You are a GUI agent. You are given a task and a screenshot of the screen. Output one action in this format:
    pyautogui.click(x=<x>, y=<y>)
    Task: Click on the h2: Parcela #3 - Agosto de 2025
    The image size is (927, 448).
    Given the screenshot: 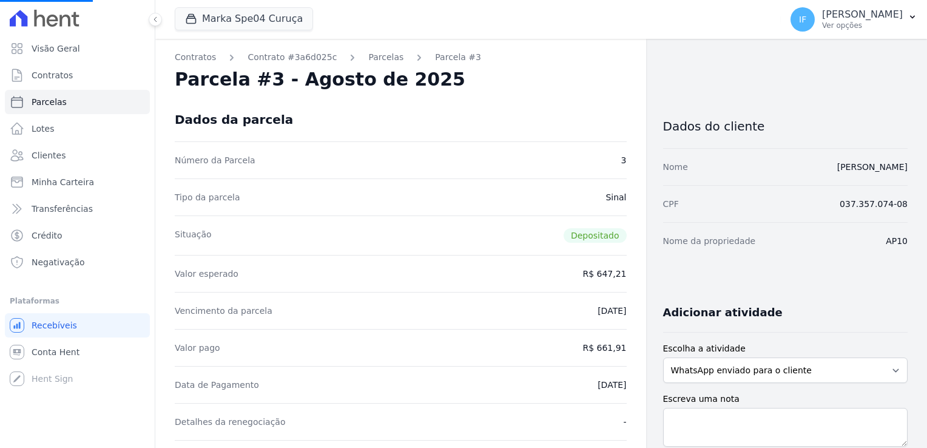 What is the action you would take?
    pyautogui.click(x=320, y=79)
    